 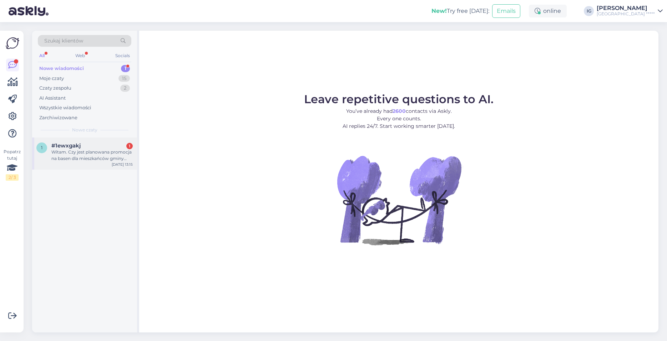 I want to click on button: Emails, so click(x=506, y=11).